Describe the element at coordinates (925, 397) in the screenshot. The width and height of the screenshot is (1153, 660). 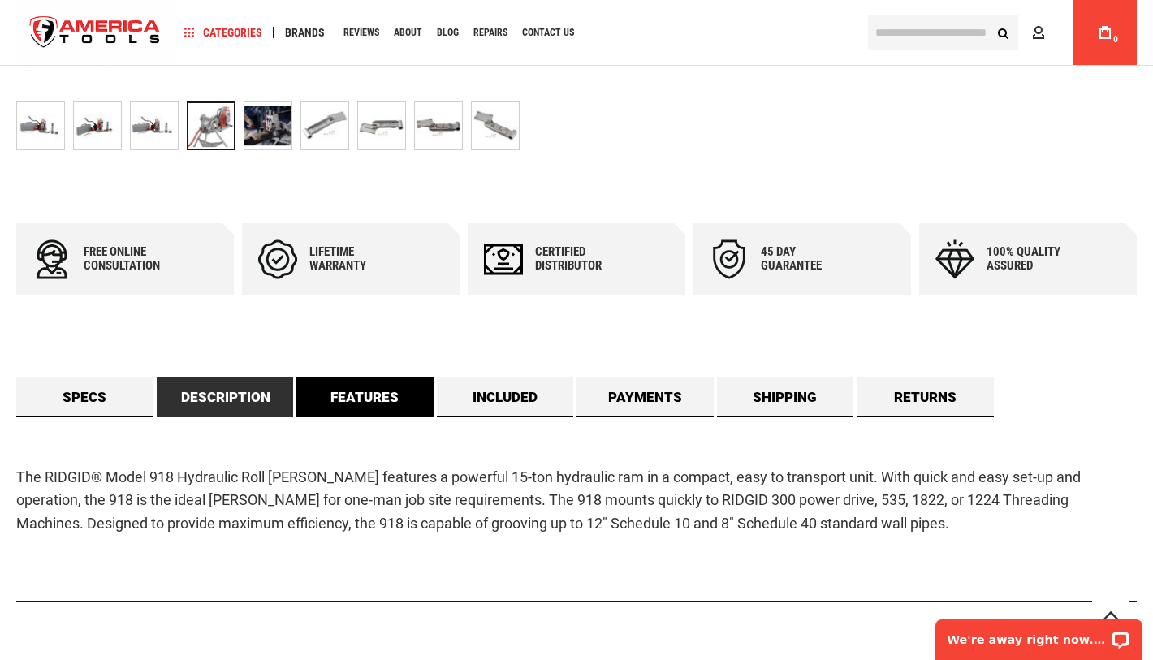
I see `a: Returns` at that location.